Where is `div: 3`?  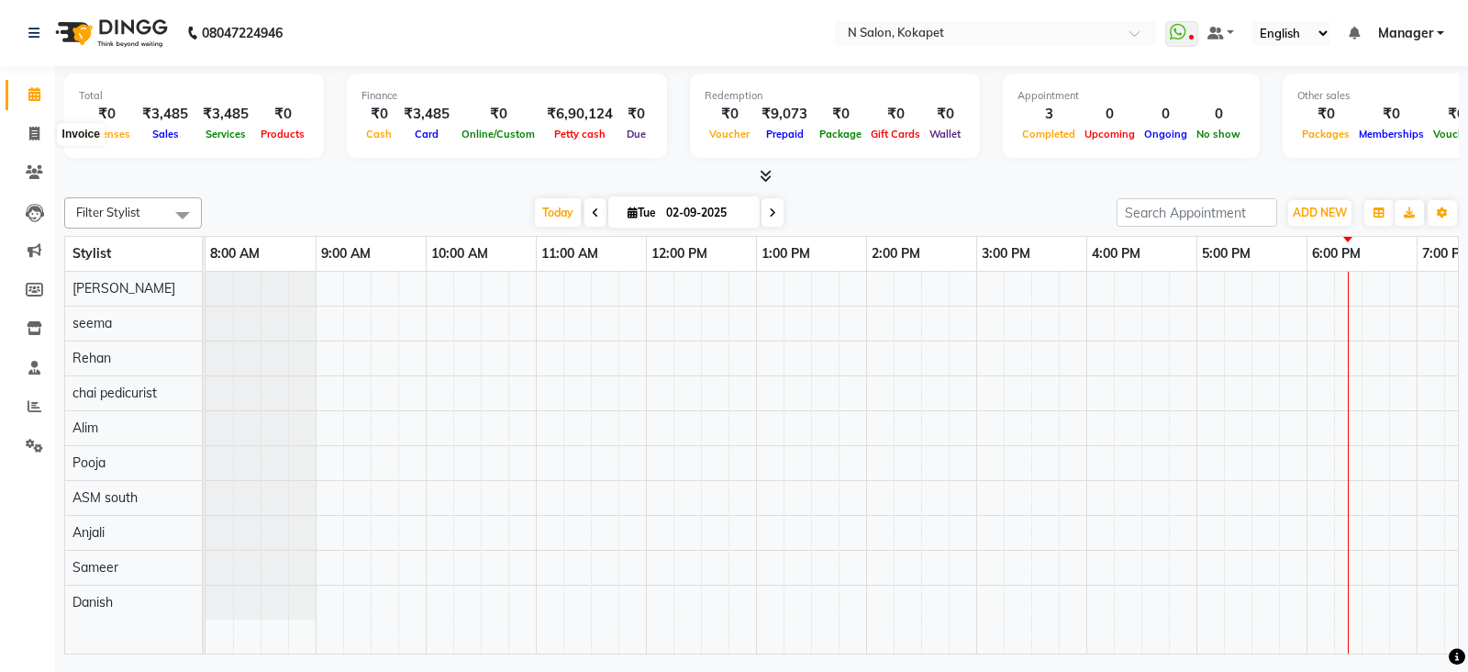 div: 3 is located at coordinates (1049, 114).